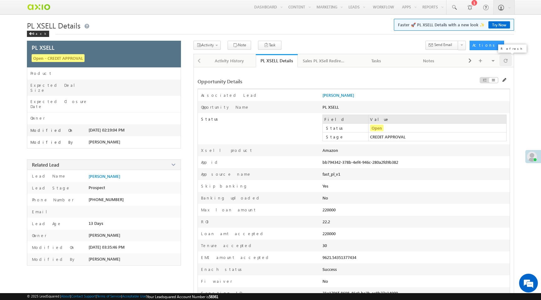 This screenshot has height=300, width=541. What do you see at coordinates (39, 7) in the screenshot?
I see `img: Custom Logo` at bounding box center [39, 7].